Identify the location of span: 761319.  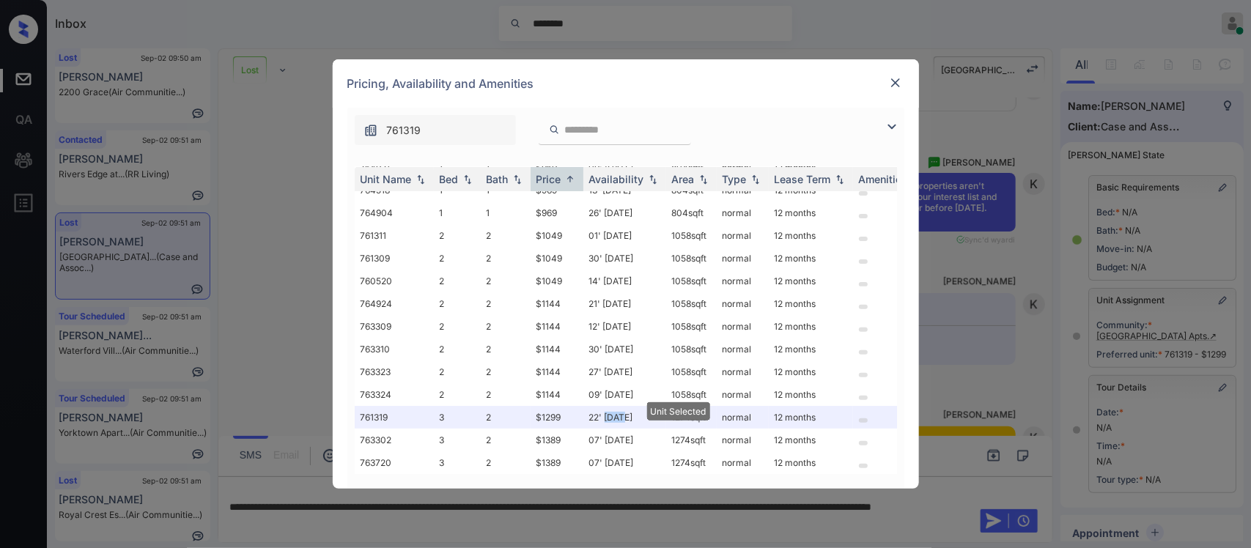
(404, 130).